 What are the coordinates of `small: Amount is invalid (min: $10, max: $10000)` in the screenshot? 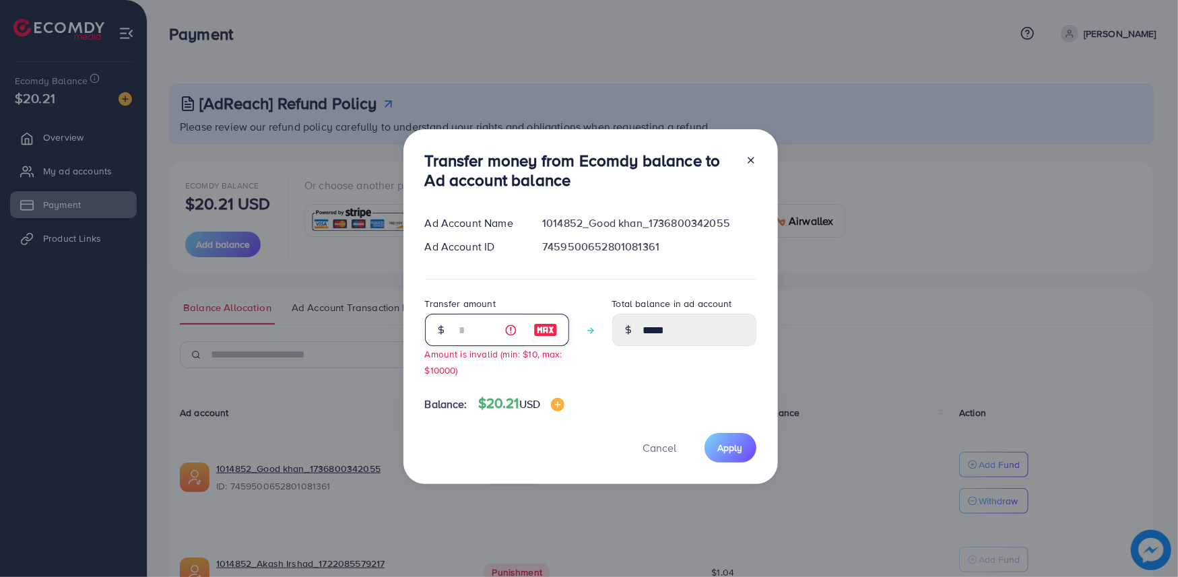 It's located at (494, 362).